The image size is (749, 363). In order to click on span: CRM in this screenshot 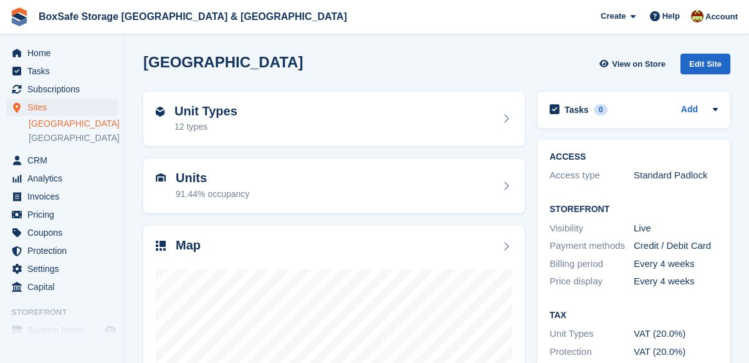, I will do `click(65, 160)`.